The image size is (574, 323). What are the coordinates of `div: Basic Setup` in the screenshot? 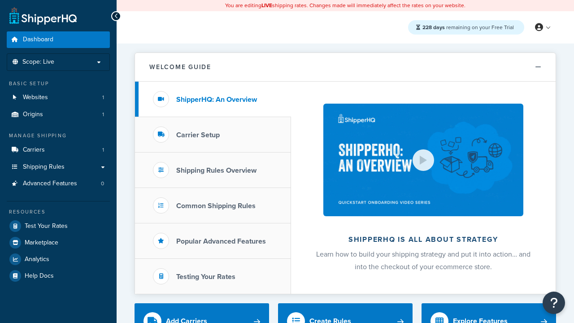 It's located at (58, 83).